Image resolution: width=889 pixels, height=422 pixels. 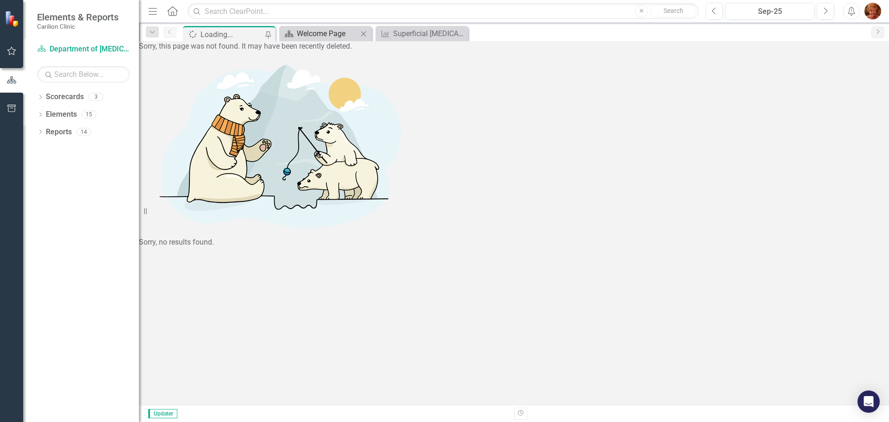 I want to click on div: Welcome Page, so click(x=327, y=33).